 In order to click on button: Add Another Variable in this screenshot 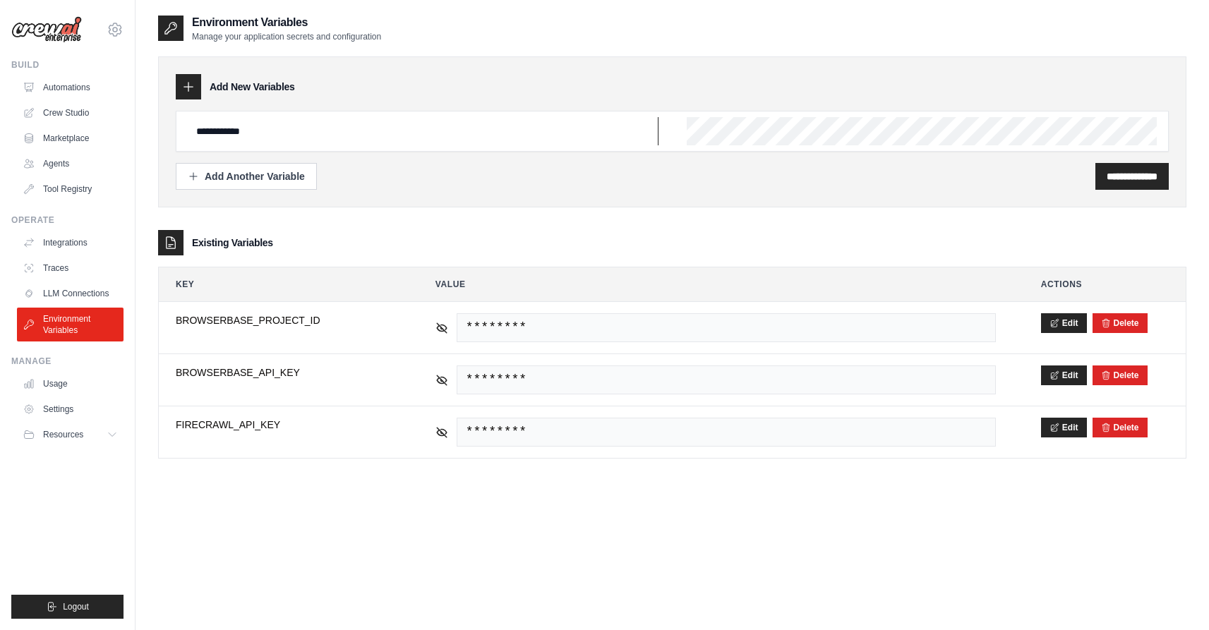, I will do `click(246, 176)`.